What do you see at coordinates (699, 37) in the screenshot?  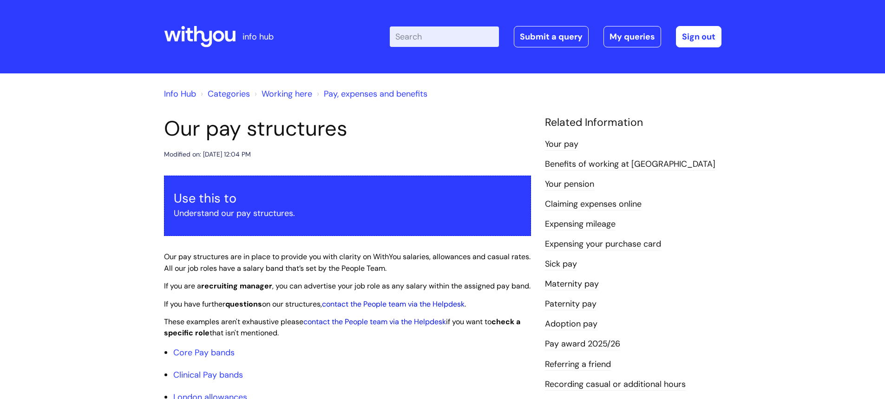 I see `a: Sign out` at bounding box center [699, 37].